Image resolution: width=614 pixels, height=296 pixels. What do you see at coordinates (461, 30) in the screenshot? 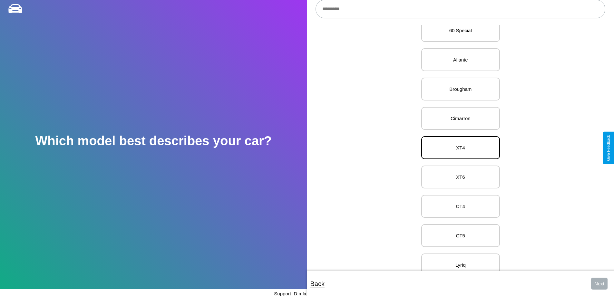
I see `p: 60 Special` at bounding box center [461, 30].